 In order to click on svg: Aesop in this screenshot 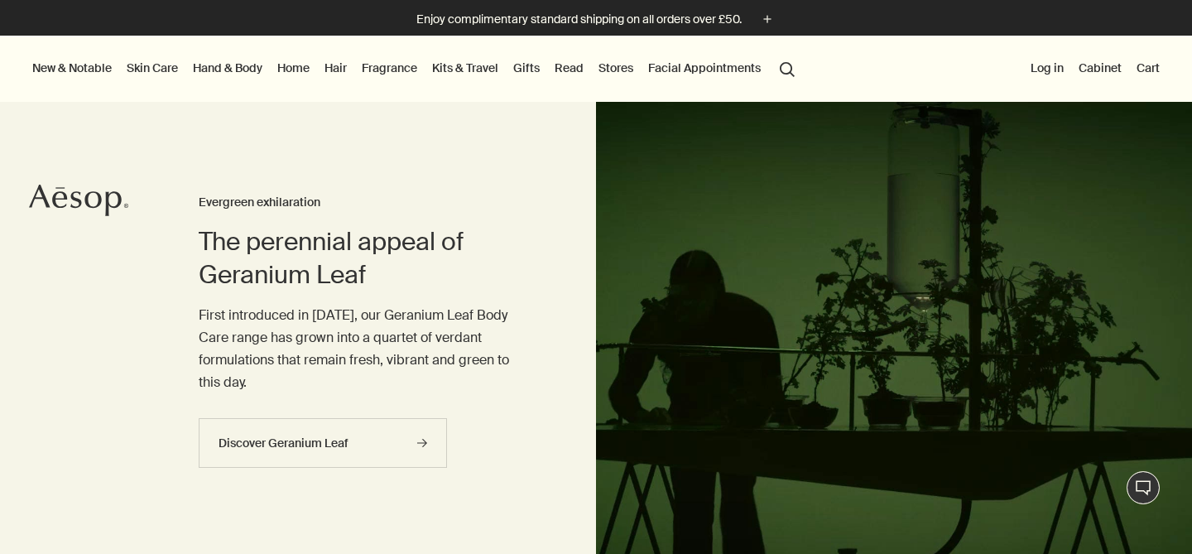, I will do `click(79, 200)`.